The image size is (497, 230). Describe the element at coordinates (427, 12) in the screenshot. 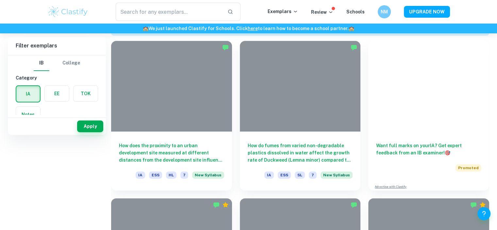

I see `button: UPGRADE NOW` at that location.